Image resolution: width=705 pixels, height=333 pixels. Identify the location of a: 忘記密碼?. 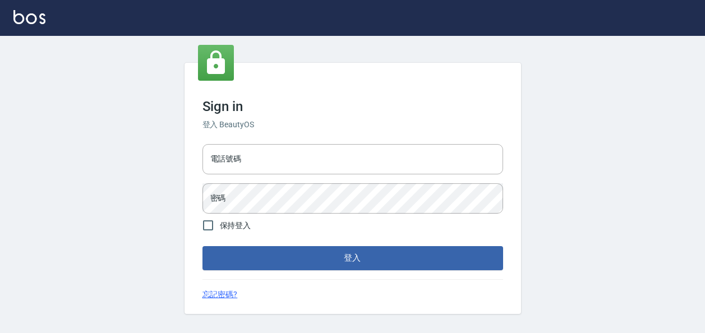
(220, 294).